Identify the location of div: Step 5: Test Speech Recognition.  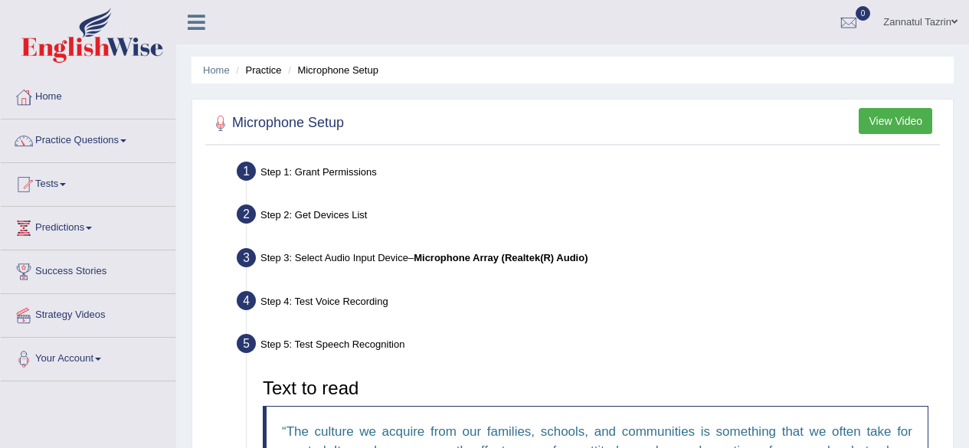
(587, 346).